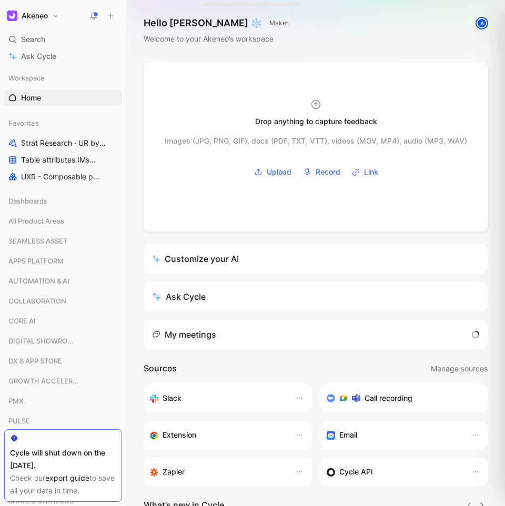 Image resolution: width=505 pixels, height=506 pixels. I want to click on span: Favorites, so click(24, 123).